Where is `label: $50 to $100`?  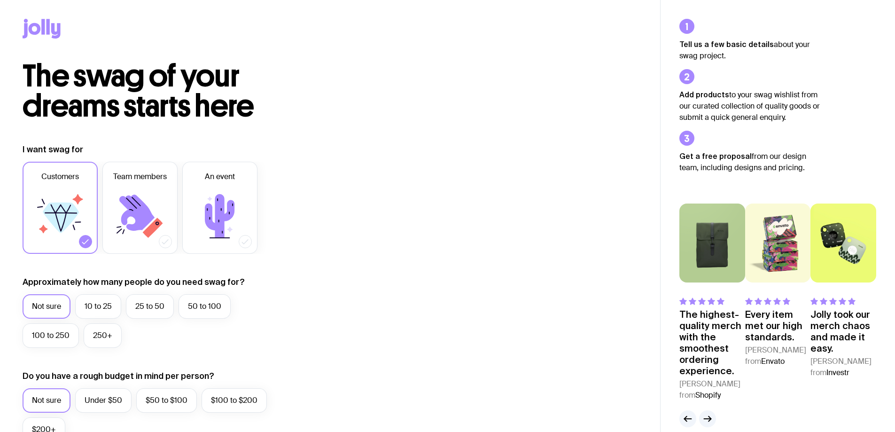 label: $50 to $100 is located at coordinates (166, 400).